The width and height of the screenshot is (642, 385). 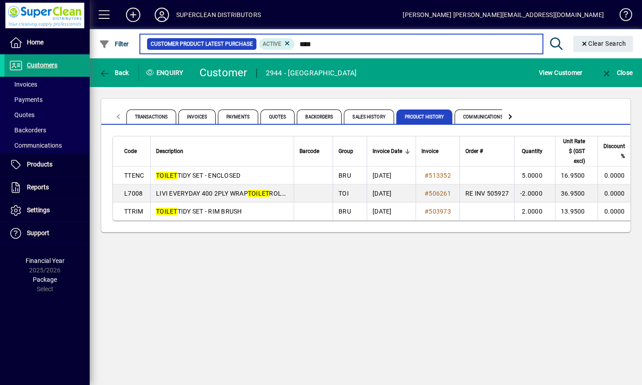 What do you see at coordinates (576, 175) in the screenshot?
I see `td: 16.9500` at bounding box center [576, 175].